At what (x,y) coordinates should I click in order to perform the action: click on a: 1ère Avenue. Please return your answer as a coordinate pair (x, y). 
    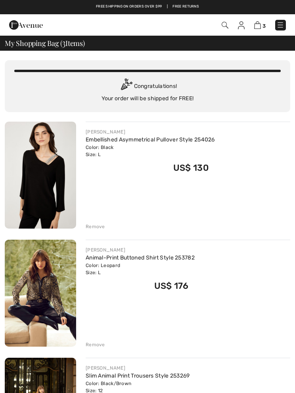
    Looking at the image, I should click on (26, 25).